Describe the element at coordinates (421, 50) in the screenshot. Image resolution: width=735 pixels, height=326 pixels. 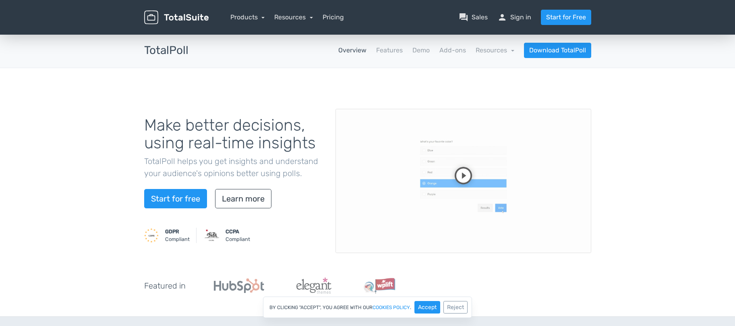
I see `a: Demo` at that location.